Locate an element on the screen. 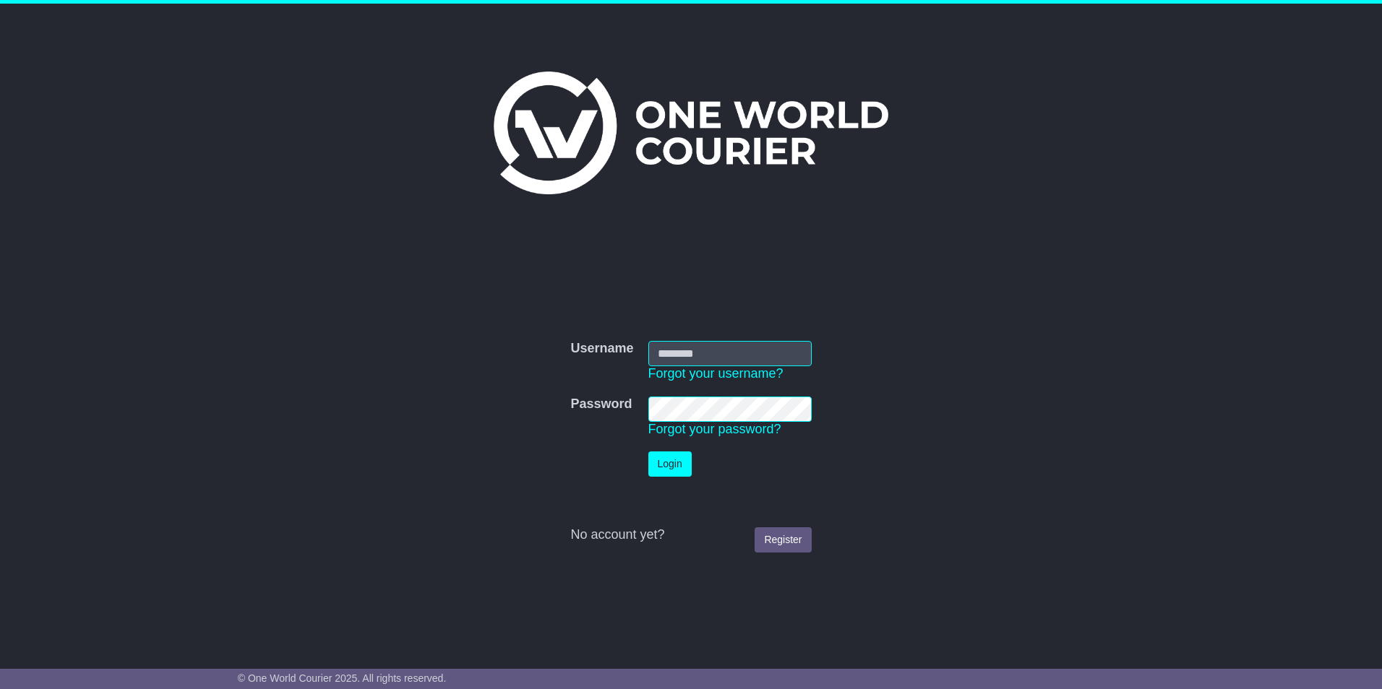 This screenshot has width=1382, height=689. a: Forgot your username? is located at coordinates (715, 374).